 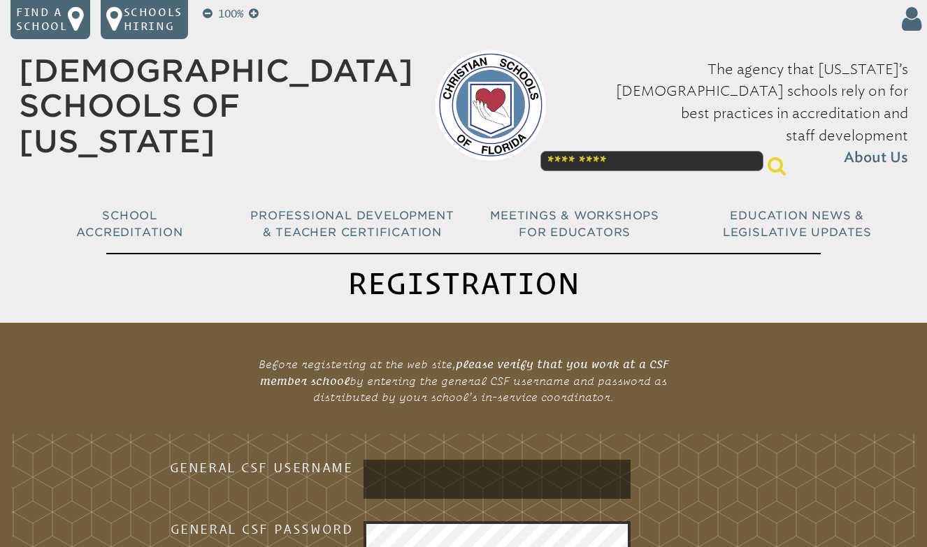 I want to click on p: 100%, so click(x=231, y=14).